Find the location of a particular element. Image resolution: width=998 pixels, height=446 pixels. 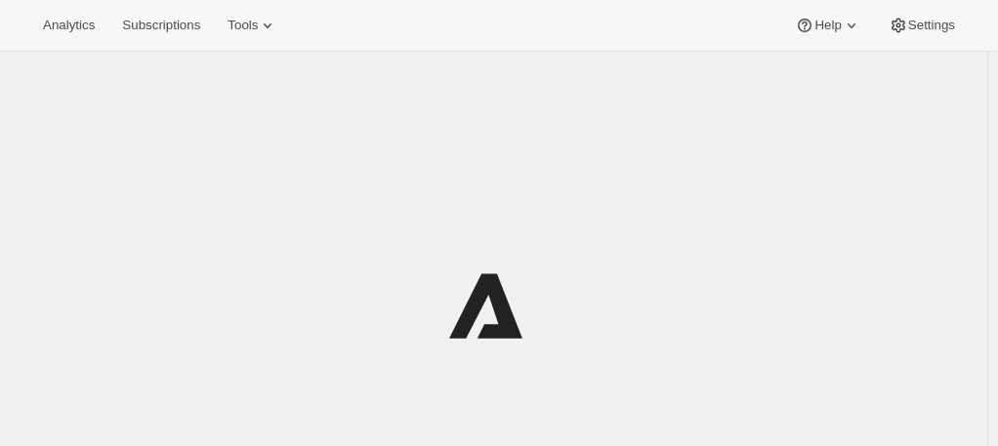

span: Analytics is located at coordinates (68, 25).